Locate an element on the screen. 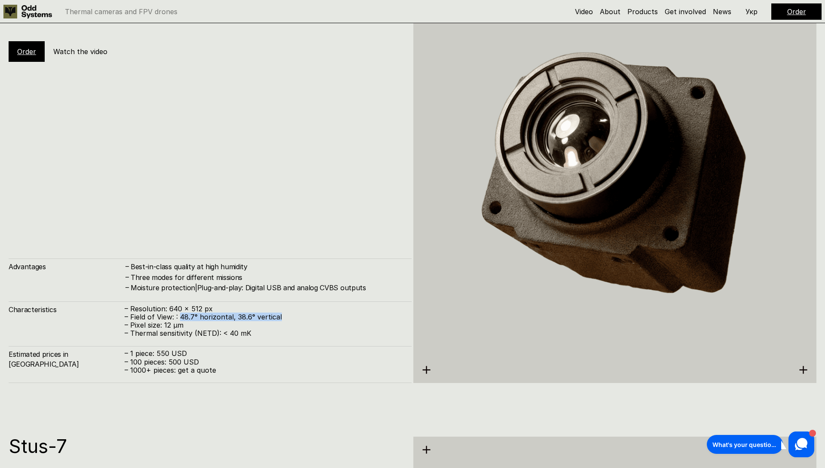  a: News is located at coordinates (722, 12).